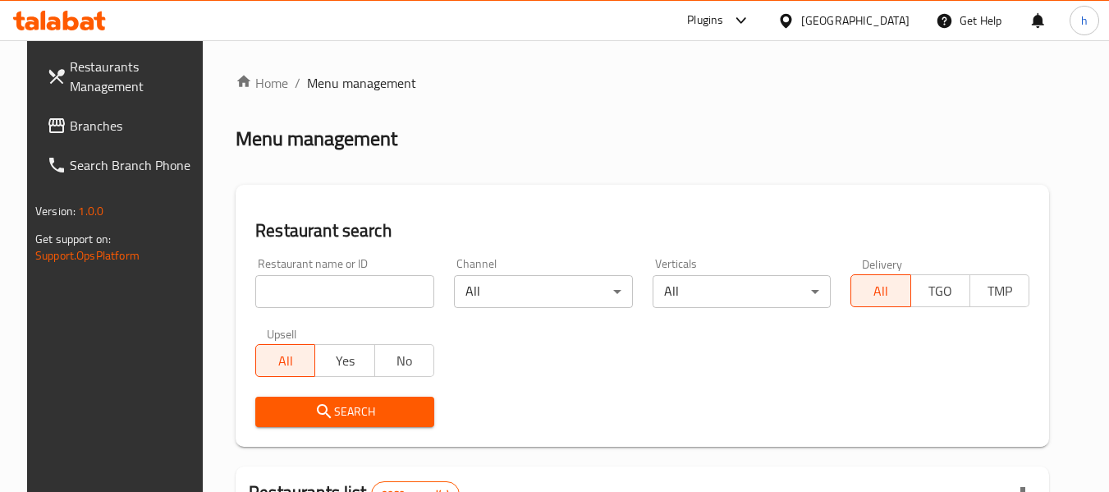 The width and height of the screenshot is (1109, 492). Describe the element at coordinates (123, 126) in the screenshot. I see `a: Branches` at that location.